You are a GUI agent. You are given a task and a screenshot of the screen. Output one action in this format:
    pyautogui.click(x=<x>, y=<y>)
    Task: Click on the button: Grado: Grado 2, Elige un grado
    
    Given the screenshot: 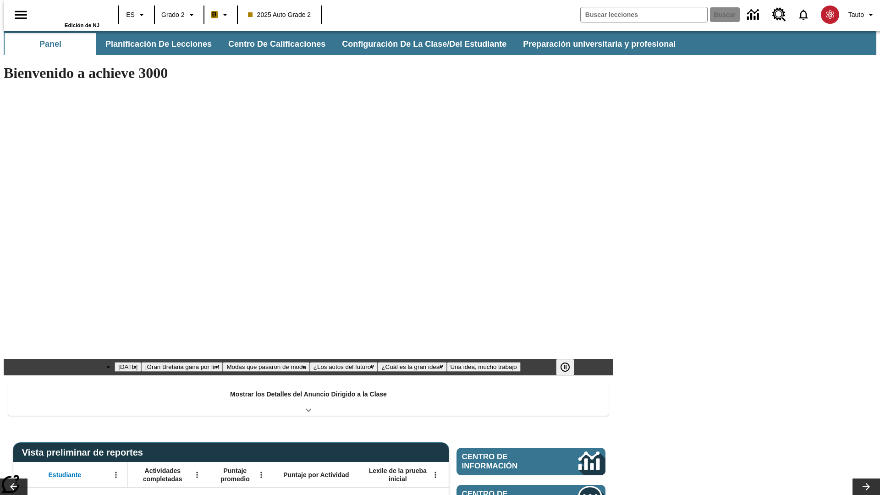 What is the action you would take?
    pyautogui.click(x=179, y=15)
    